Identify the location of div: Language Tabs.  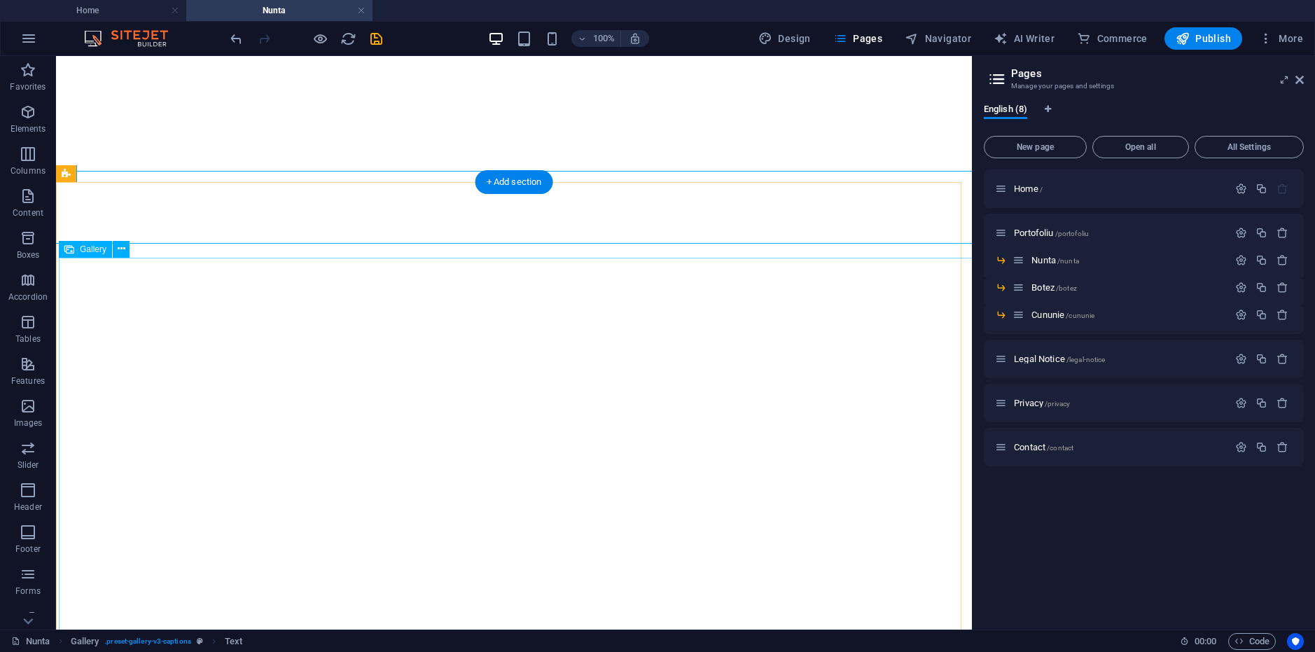
(1143, 117).